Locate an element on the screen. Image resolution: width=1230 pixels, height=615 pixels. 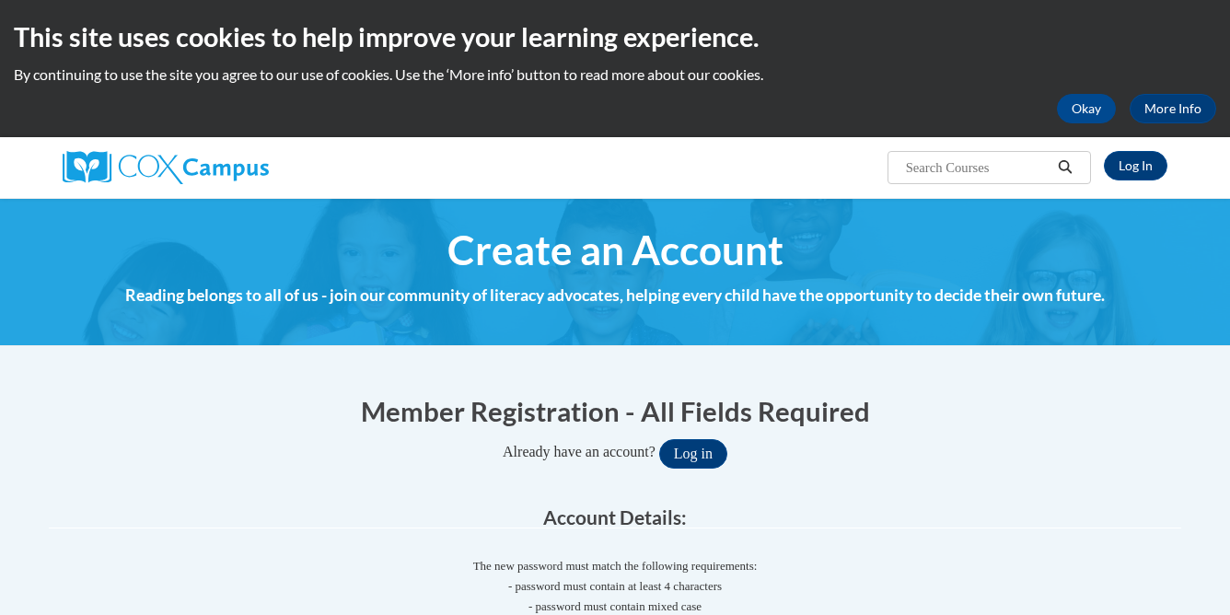
a: Cox Campus is located at coordinates (166, 168).